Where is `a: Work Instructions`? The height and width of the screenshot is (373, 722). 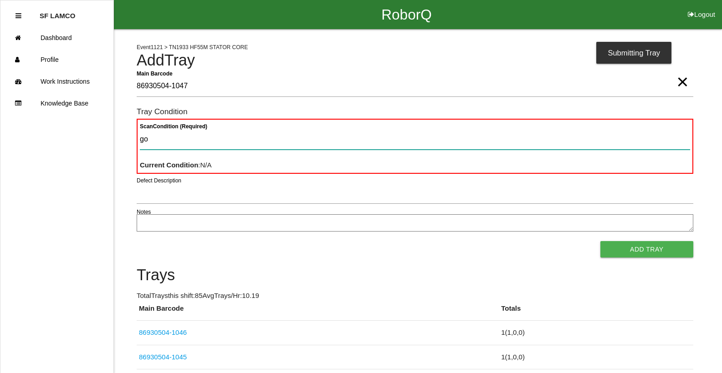 a: Work Instructions is located at coordinates (57, 82).